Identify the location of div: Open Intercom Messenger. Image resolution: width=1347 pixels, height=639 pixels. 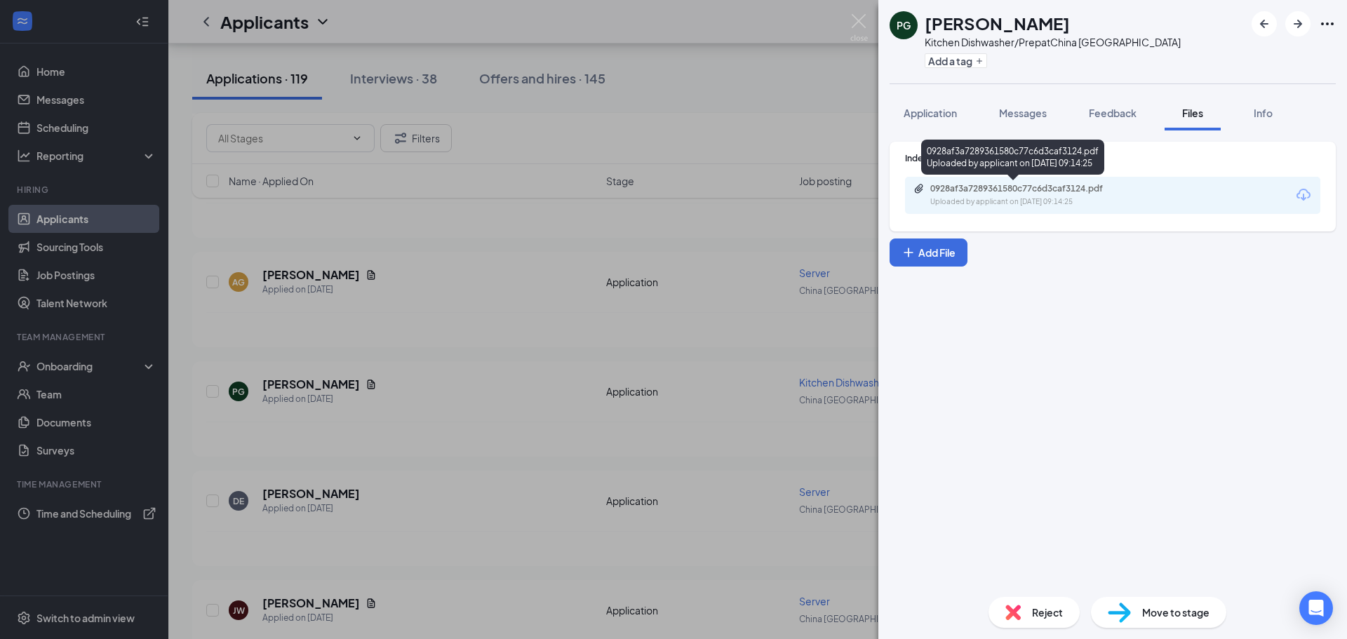
(1317, 608).